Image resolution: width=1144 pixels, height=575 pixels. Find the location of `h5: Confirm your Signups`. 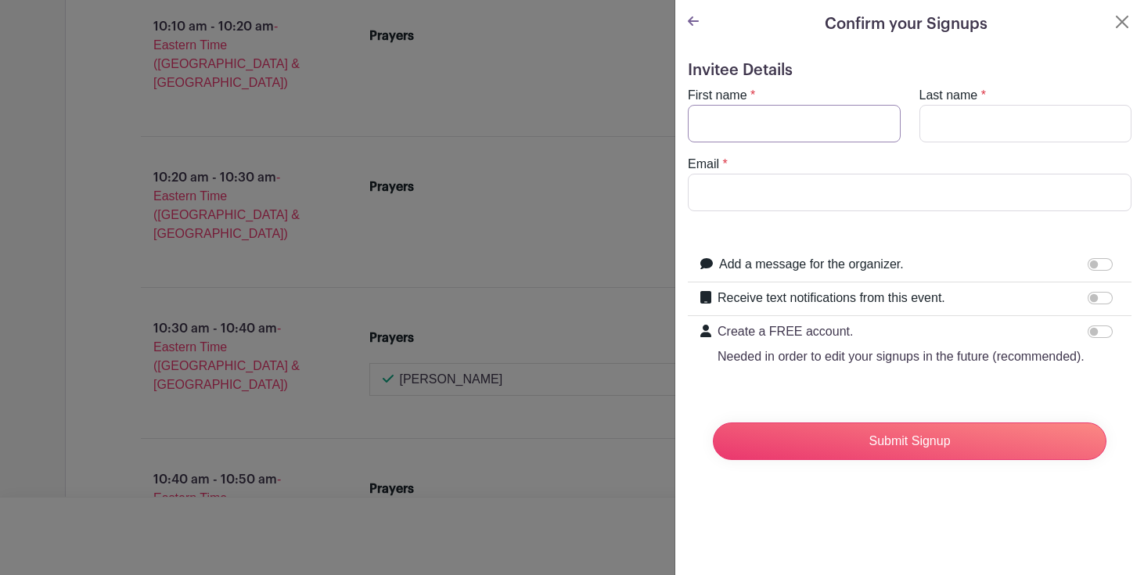

h5: Confirm your Signups is located at coordinates (906, 24).